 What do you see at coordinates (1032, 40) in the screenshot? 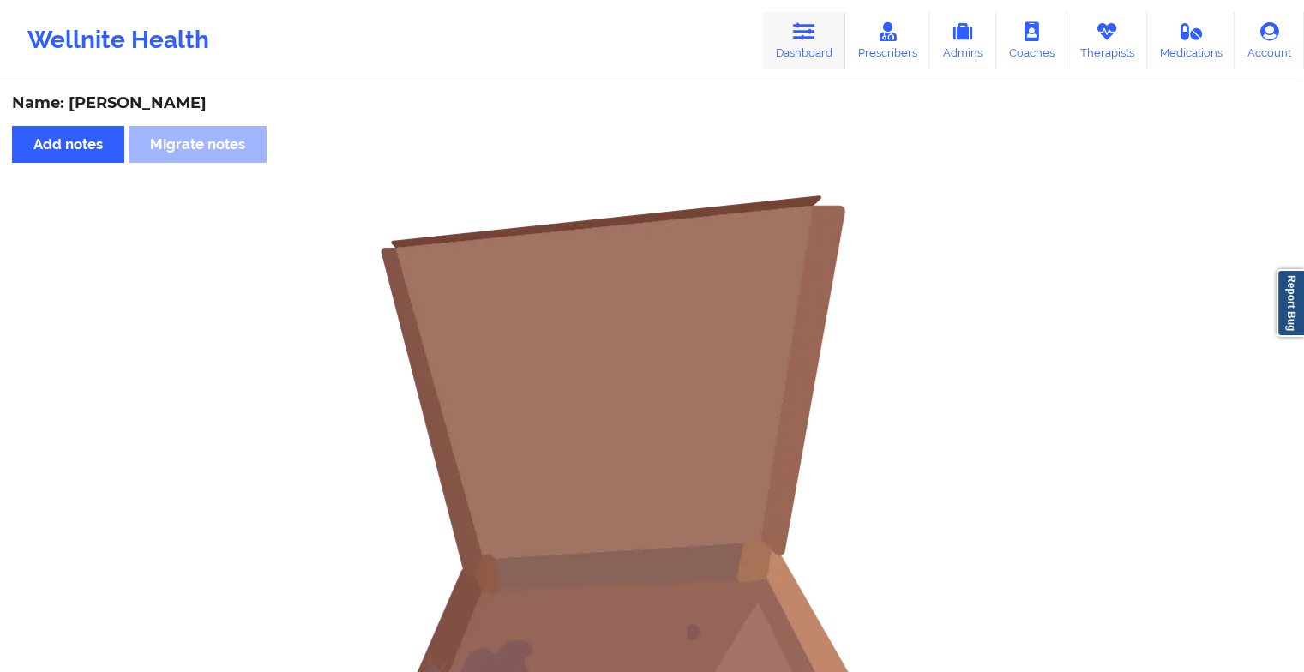
I see `a: Coaches` at bounding box center [1032, 40].